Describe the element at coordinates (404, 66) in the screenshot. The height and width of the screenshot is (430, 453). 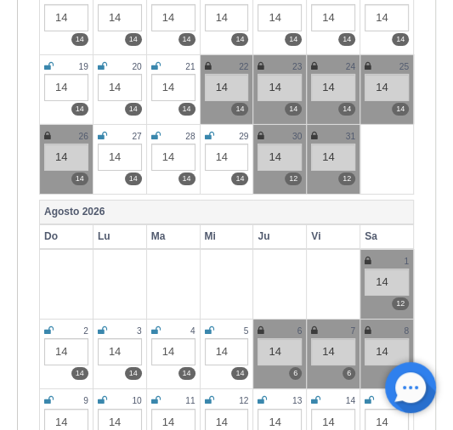
I see `small: 25` at that location.